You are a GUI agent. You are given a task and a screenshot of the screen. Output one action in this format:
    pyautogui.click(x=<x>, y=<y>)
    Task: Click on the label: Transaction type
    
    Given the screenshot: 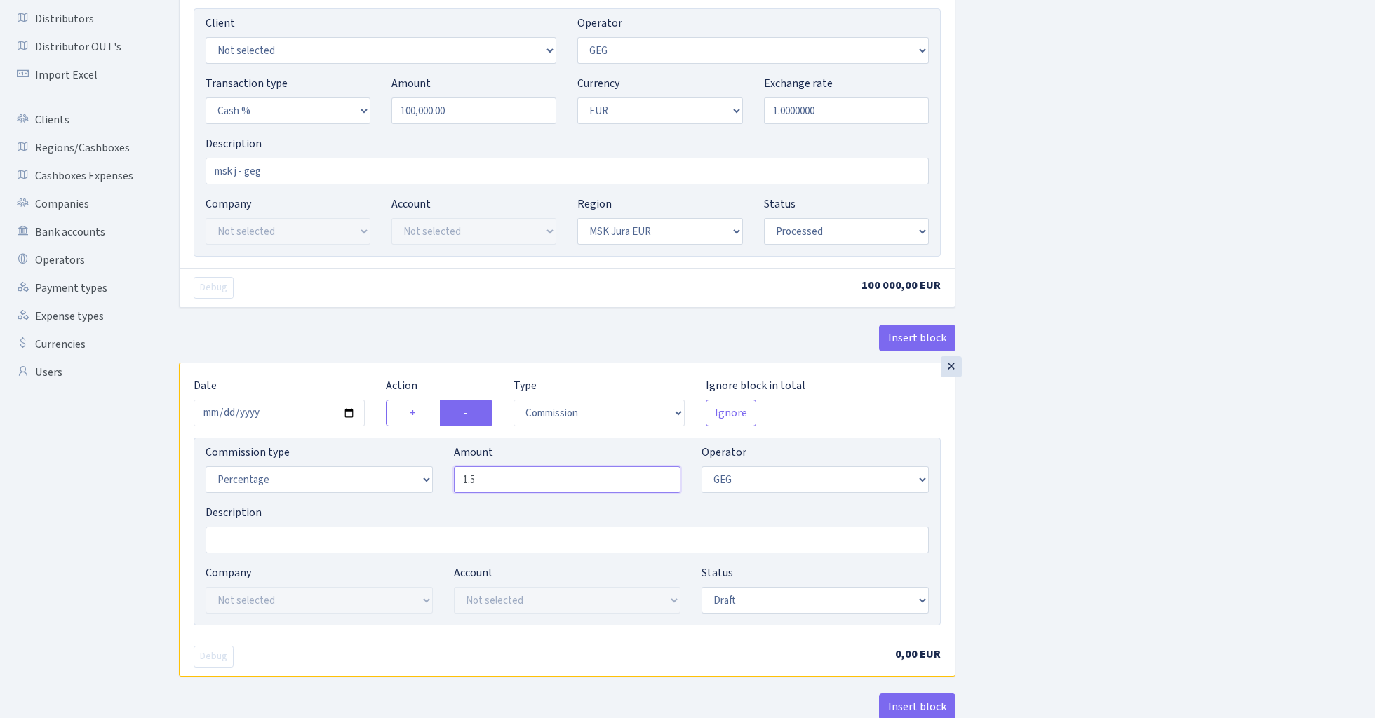 What is the action you would take?
    pyautogui.click(x=246, y=83)
    